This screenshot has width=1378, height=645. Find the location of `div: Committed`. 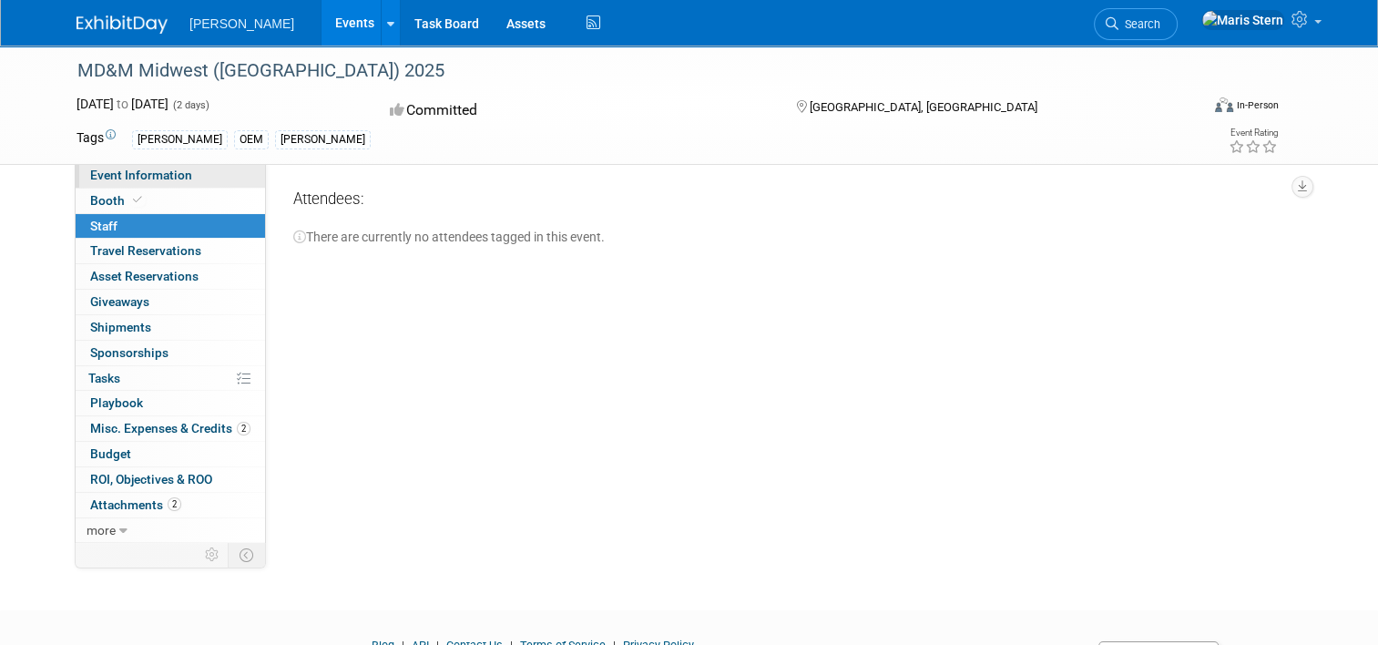

div: Committed is located at coordinates (576, 110).